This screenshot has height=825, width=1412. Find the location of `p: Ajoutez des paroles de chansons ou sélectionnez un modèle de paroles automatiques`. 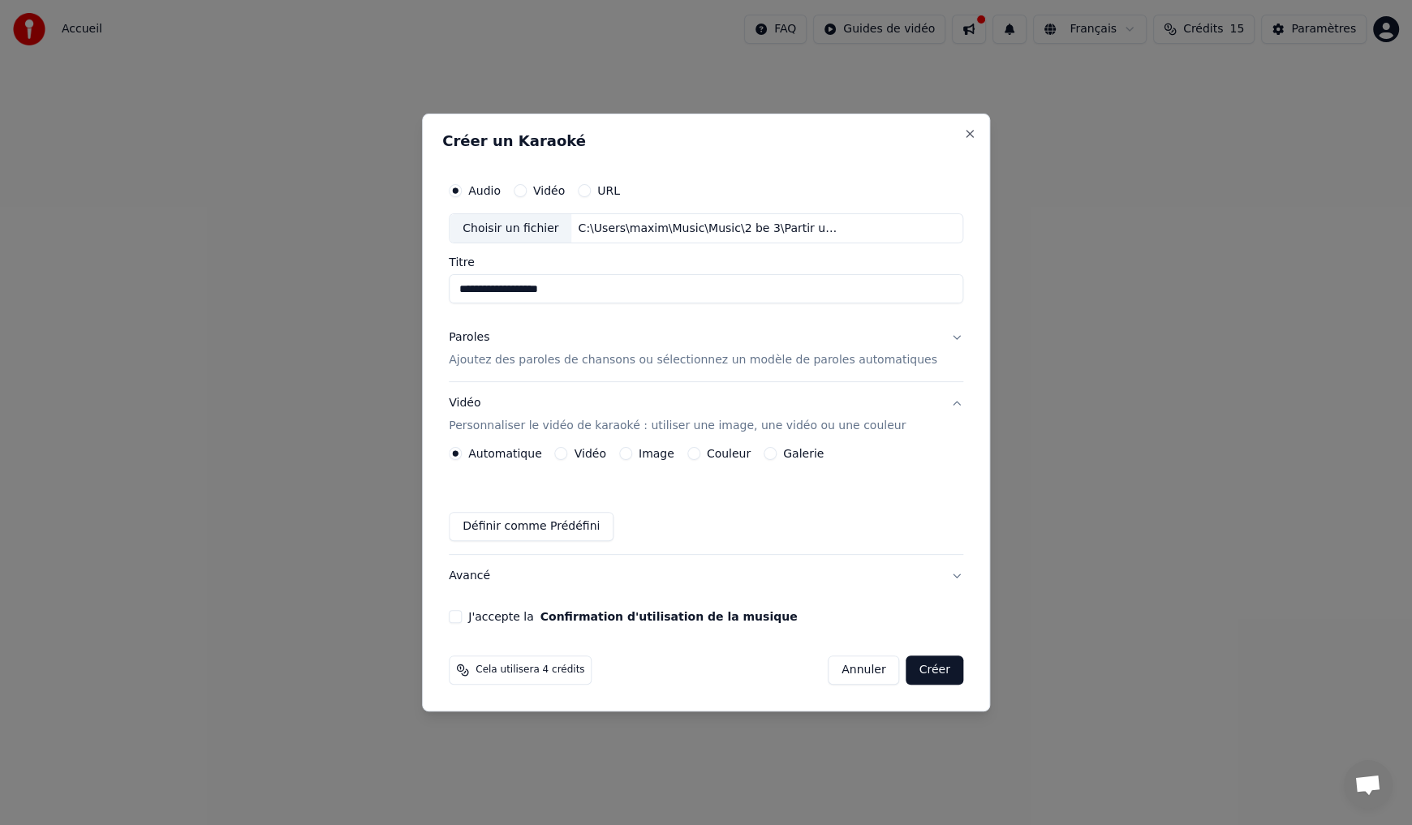

p: Ajoutez des paroles de chansons ou sélectionnez un modèle de paroles automatiques is located at coordinates (693, 361).